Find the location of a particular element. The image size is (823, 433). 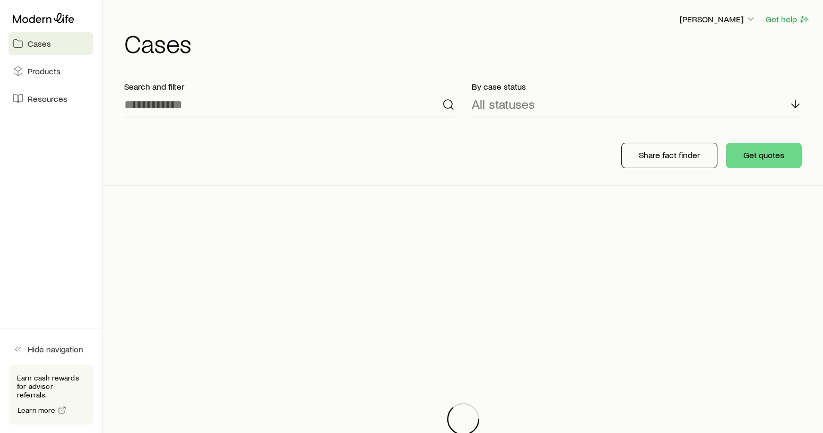

a: Resources is located at coordinates (51, 99).